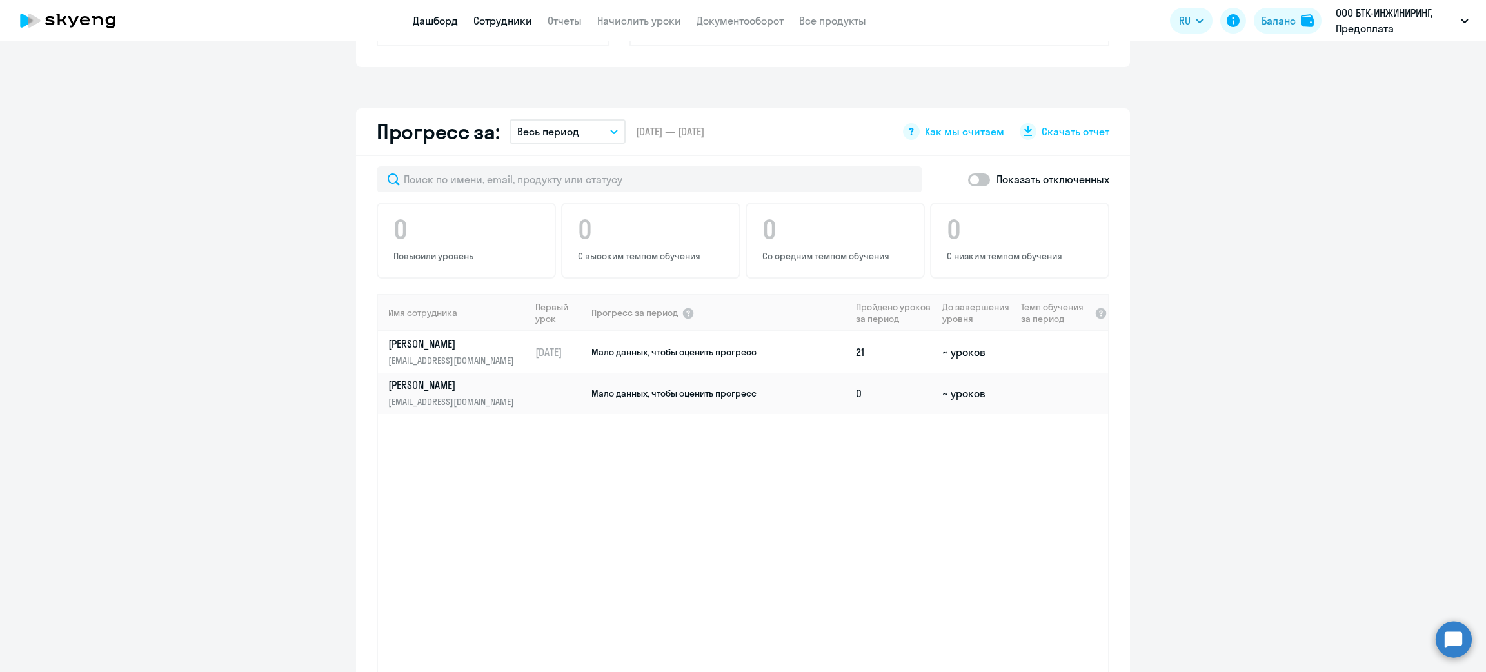 The height and width of the screenshot is (672, 1486). Describe the element at coordinates (894, 313) in the screenshot. I see `th: Пройдено уроков за период` at that location.